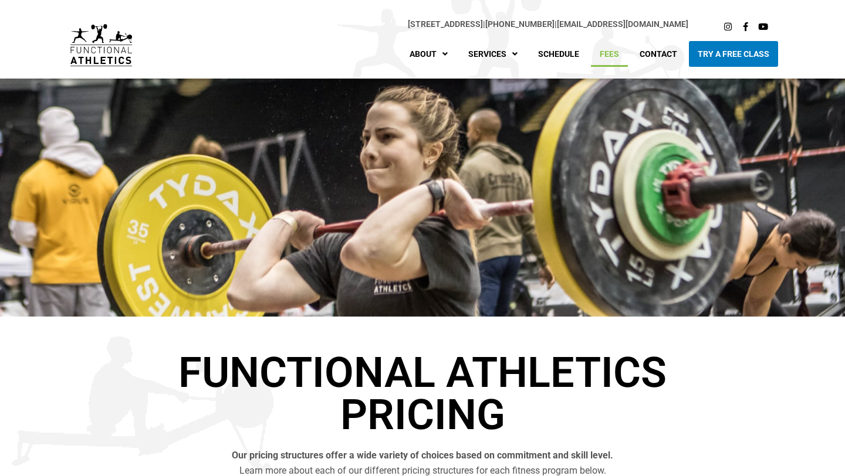 This screenshot has height=476, width=845. Describe the element at coordinates (493, 54) in the screenshot. I see `div: Services` at that location.